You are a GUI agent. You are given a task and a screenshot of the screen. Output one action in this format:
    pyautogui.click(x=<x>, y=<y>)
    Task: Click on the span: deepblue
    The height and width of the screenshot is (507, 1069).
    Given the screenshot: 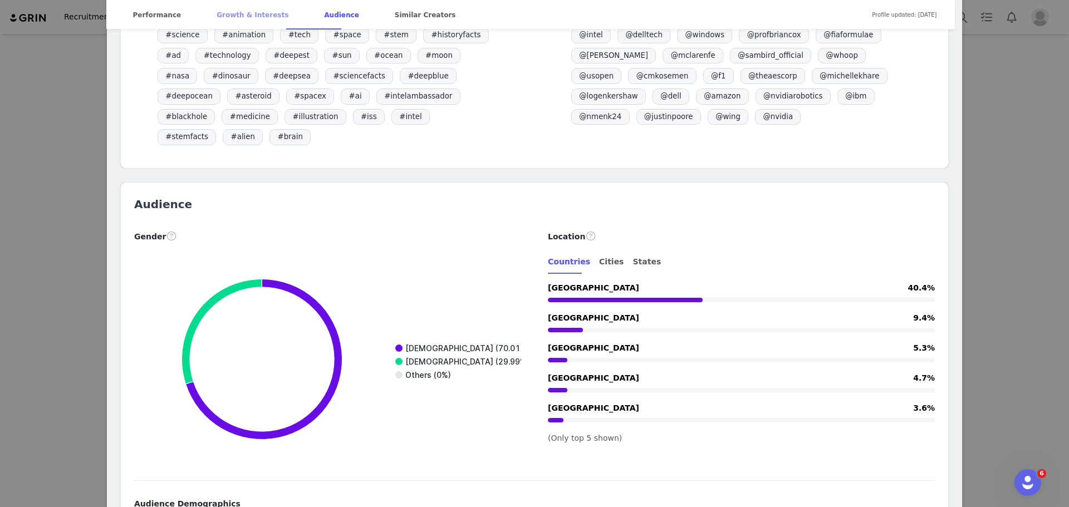 What is the action you would take?
    pyautogui.click(x=428, y=76)
    